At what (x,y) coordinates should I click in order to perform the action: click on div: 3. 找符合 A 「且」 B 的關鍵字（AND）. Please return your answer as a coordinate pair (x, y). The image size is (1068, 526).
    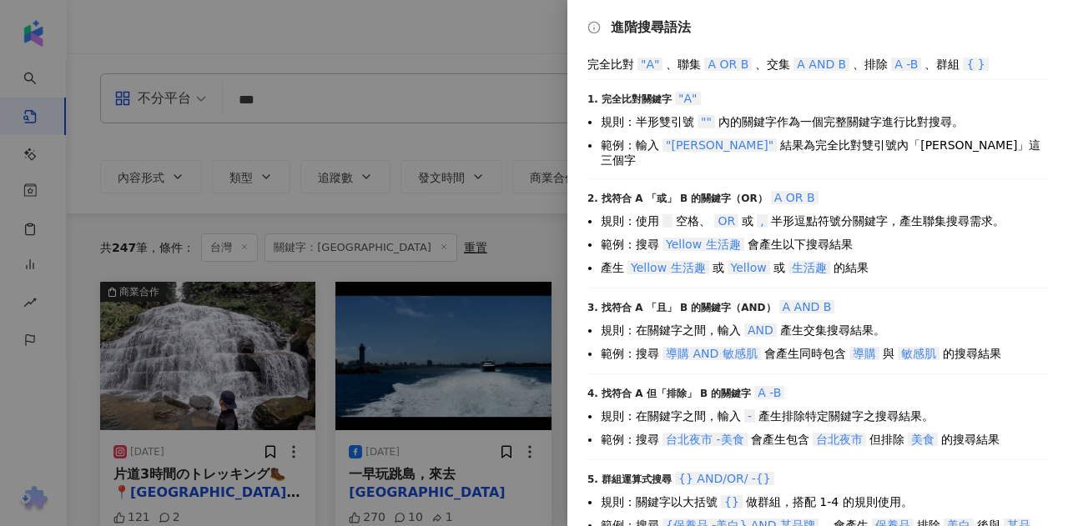
    Looking at the image, I should click on (818, 307).